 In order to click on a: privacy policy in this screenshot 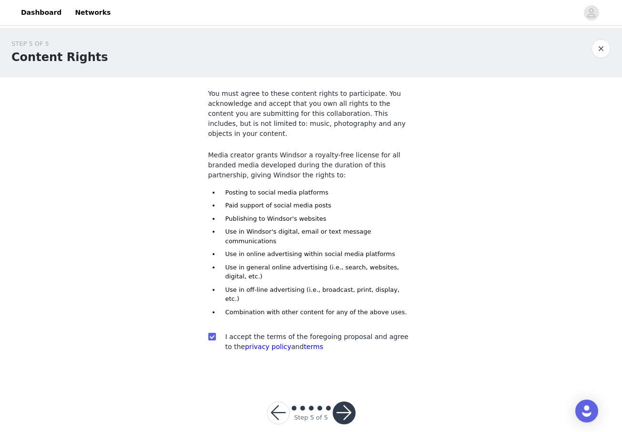, I will do `click(268, 346)`.